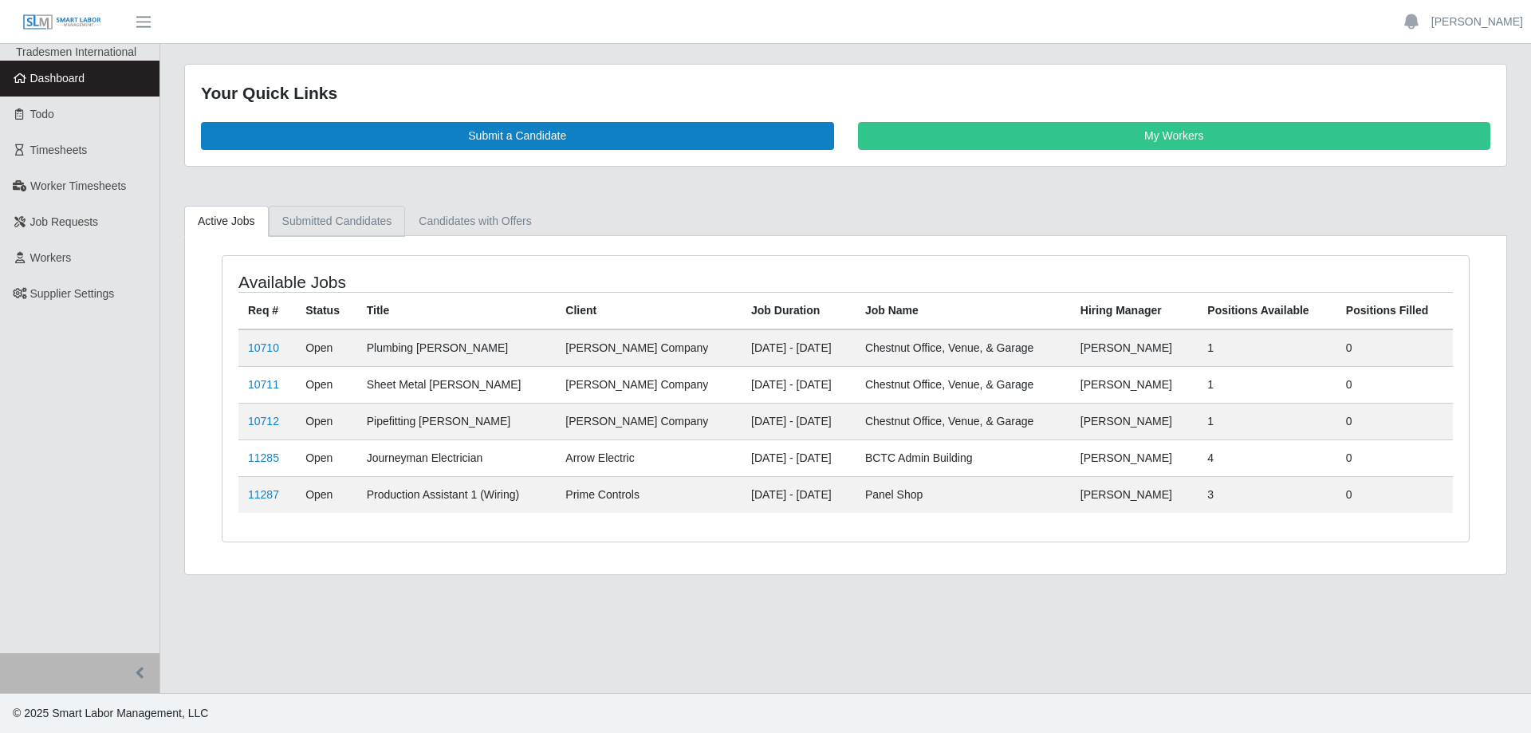 Image resolution: width=1531 pixels, height=733 pixels. What do you see at coordinates (457, 494) in the screenshot?
I see `td: Production Assistant 1 (Wiring)` at bounding box center [457, 494].